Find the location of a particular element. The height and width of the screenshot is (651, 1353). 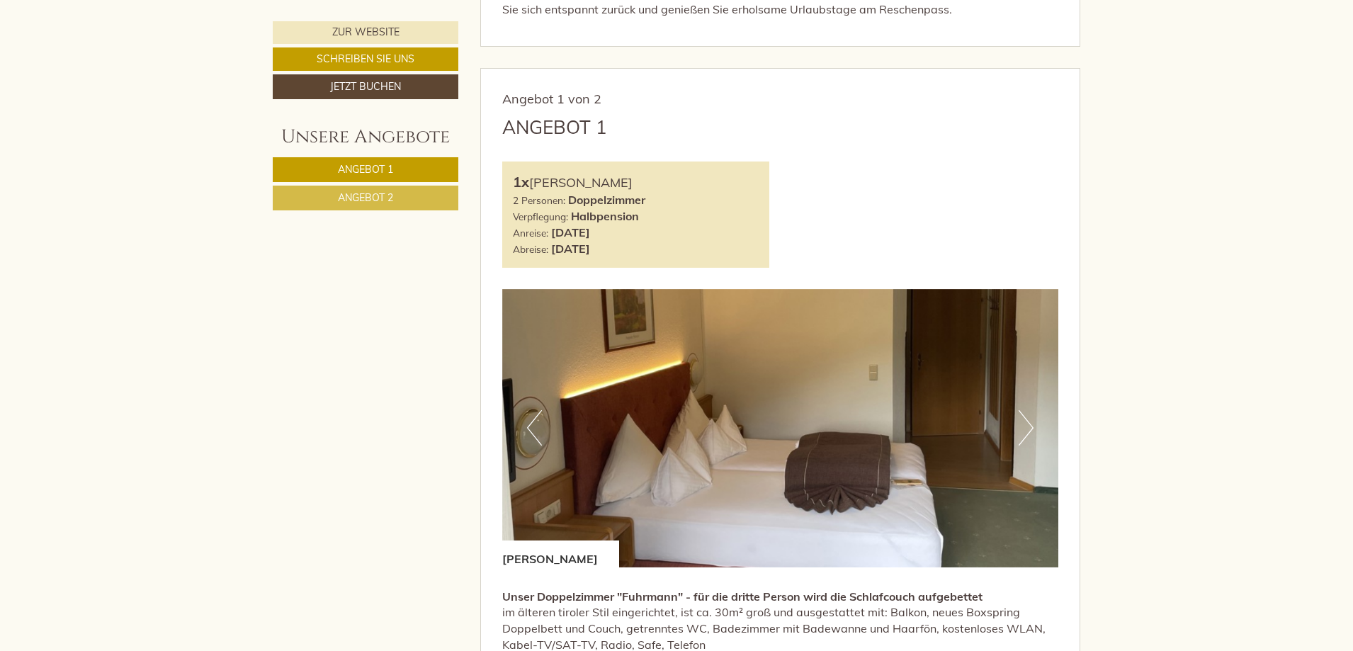

b: Doppelzimmer is located at coordinates (606, 200).